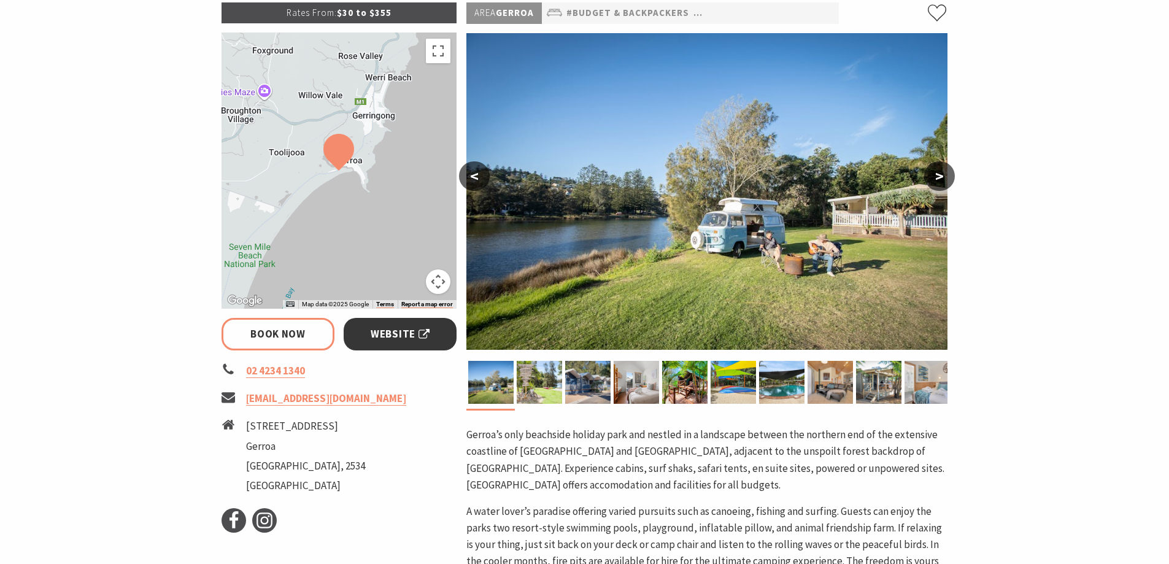 This screenshot has height=564, width=1169. What do you see at coordinates (245, 301) in the screenshot?
I see `a: Open this area in Google Maps (opens a new window)` at bounding box center [245, 301].